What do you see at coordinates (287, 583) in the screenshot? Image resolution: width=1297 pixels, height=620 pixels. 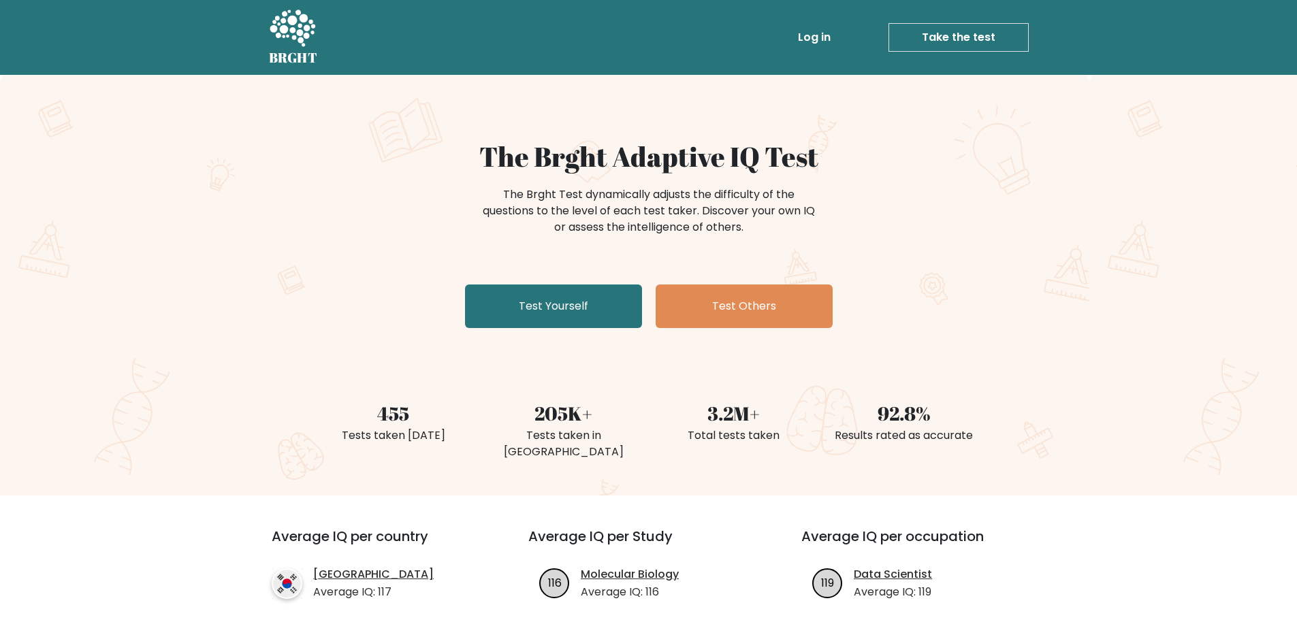 I see `img: country` at bounding box center [287, 583].